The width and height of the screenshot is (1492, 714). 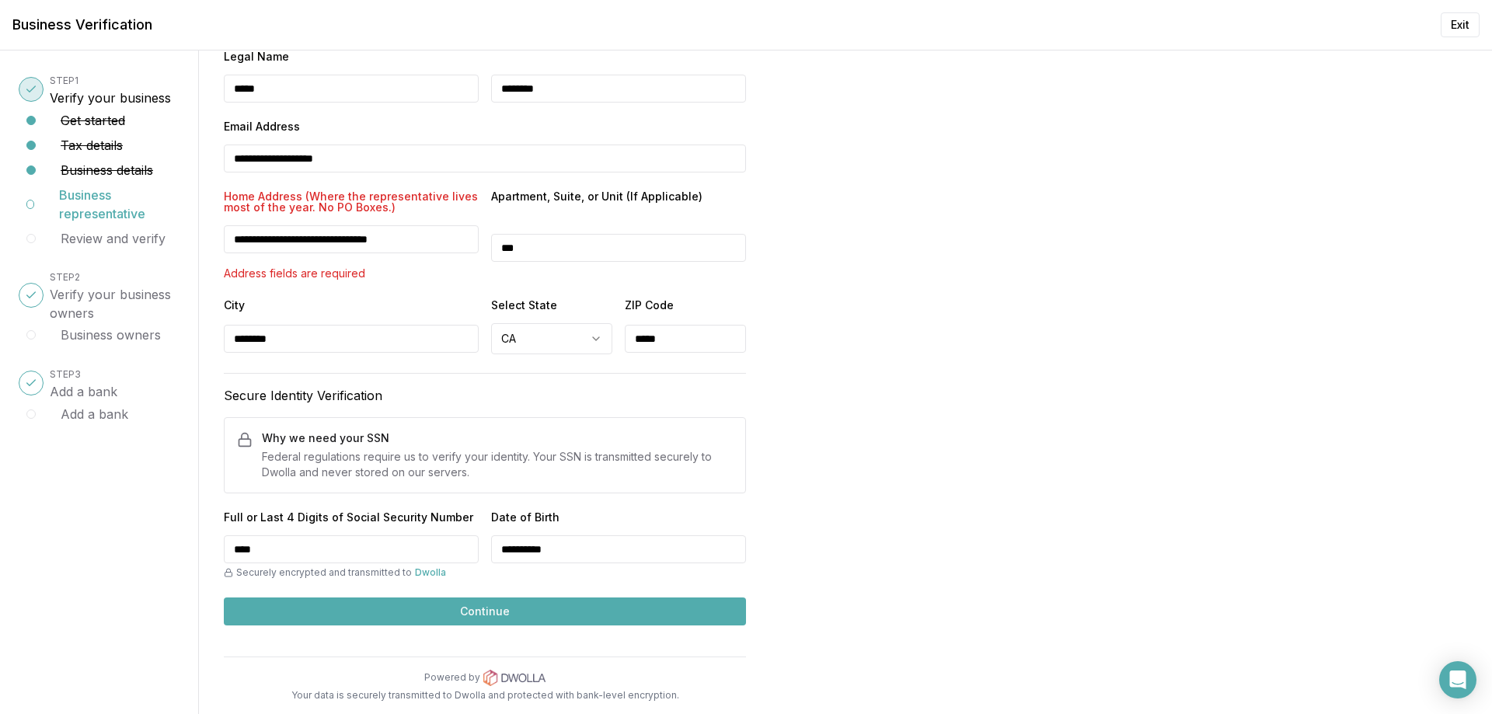 What do you see at coordinates (452, 677) in the screenshot?
I see `p: Powered by` at bounding box center [452, 677].